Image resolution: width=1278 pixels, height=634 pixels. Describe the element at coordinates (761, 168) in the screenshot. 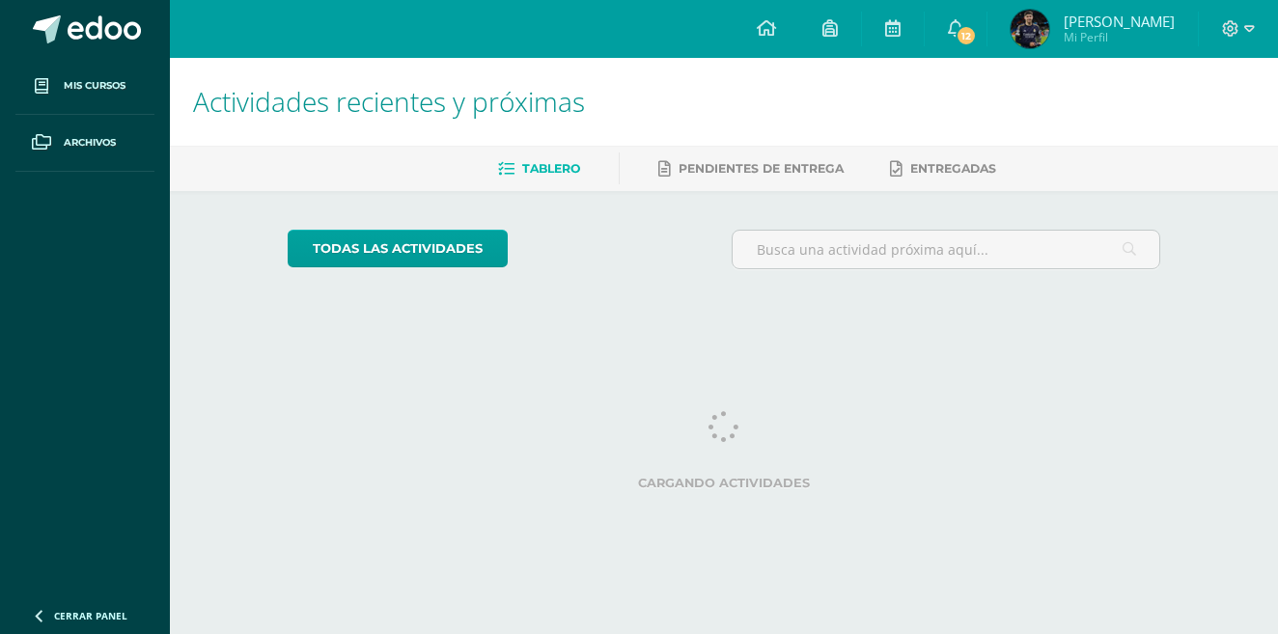

I see `span: Pendientes de entrega` at that location.